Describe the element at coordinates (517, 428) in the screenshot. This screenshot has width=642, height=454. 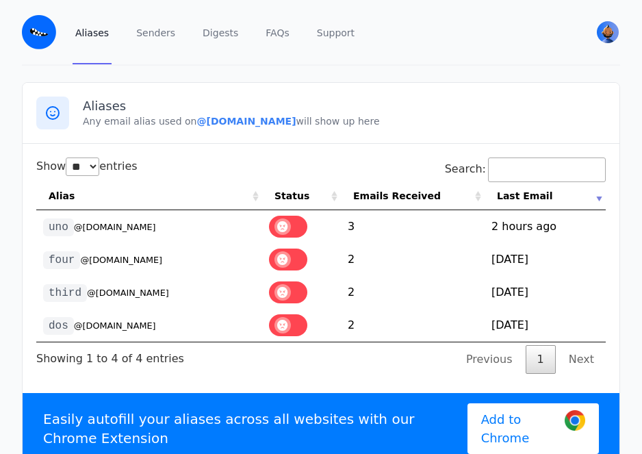
I see `span: Add to Chrome` at that location.